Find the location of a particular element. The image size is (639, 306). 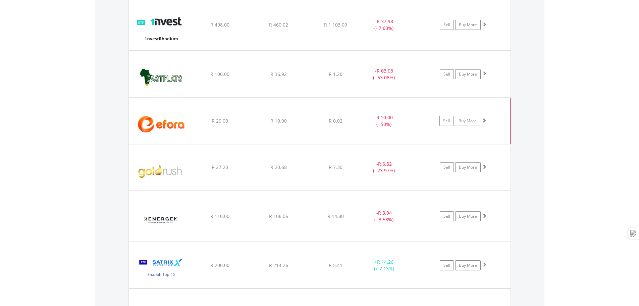

img: EQU.ZA.STXSHA.png is located at coordinates (161, 268).